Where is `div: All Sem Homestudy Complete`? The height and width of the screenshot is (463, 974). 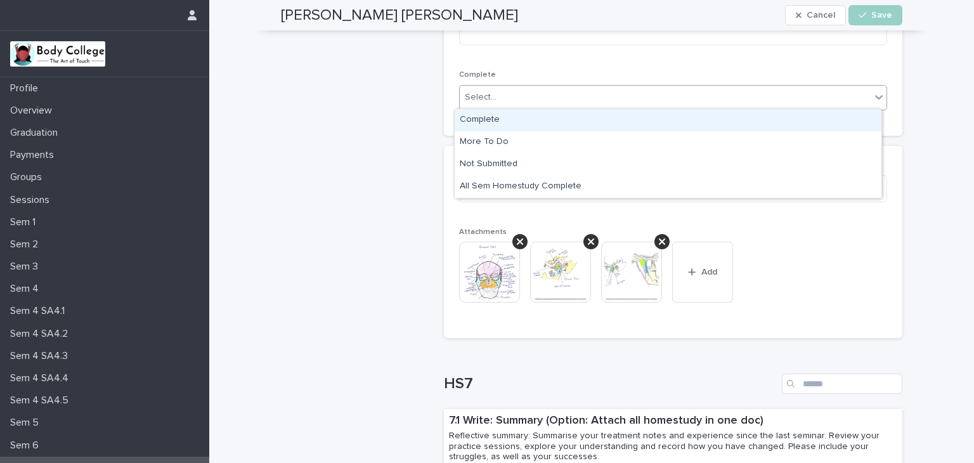
div: All Sem Homestudy Complete is located at coordinates (668, 186).